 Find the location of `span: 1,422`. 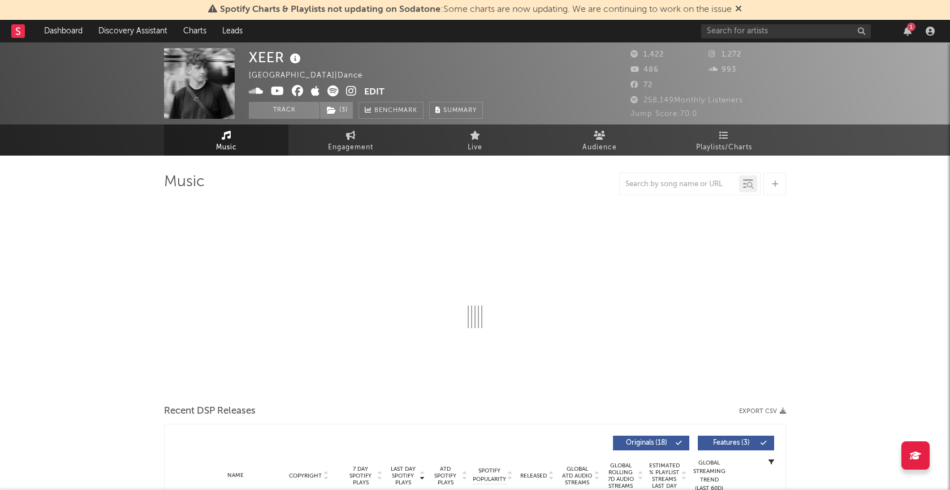

span: 1,422 is located at coordinates (647, 54).